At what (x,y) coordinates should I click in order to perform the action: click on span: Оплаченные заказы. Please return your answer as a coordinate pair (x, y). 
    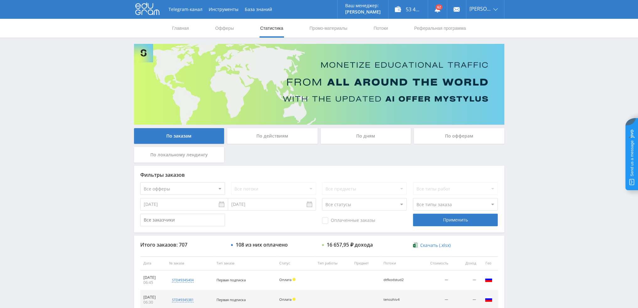
    Looking at the image, I should click on (349, 221).